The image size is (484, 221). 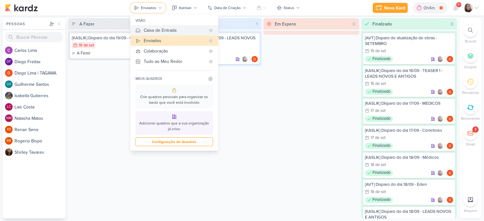 What do you see at coordinates (174, 21) in the screenshot?
I see `div: visão` at bounding box center [174, 21].